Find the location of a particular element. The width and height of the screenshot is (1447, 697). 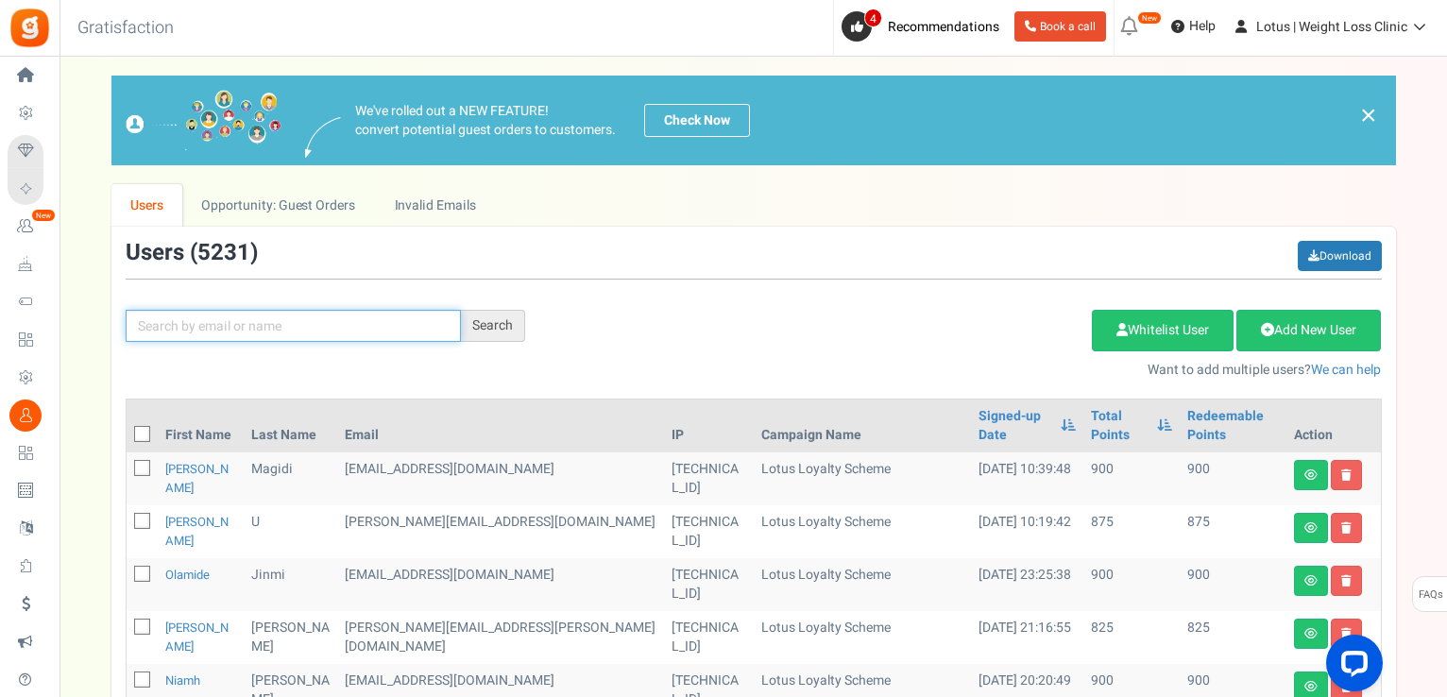

a: Add New User is located at coordinates (1308, 330).